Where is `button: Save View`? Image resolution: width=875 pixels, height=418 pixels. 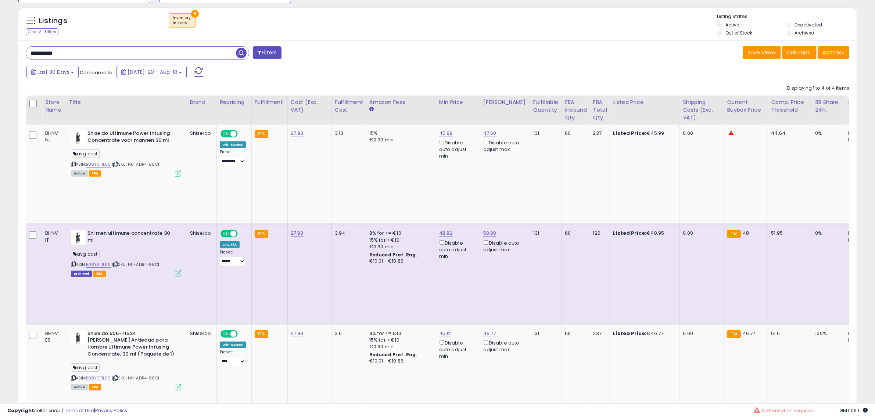 button: Save View is located at coordinates (761, 53).